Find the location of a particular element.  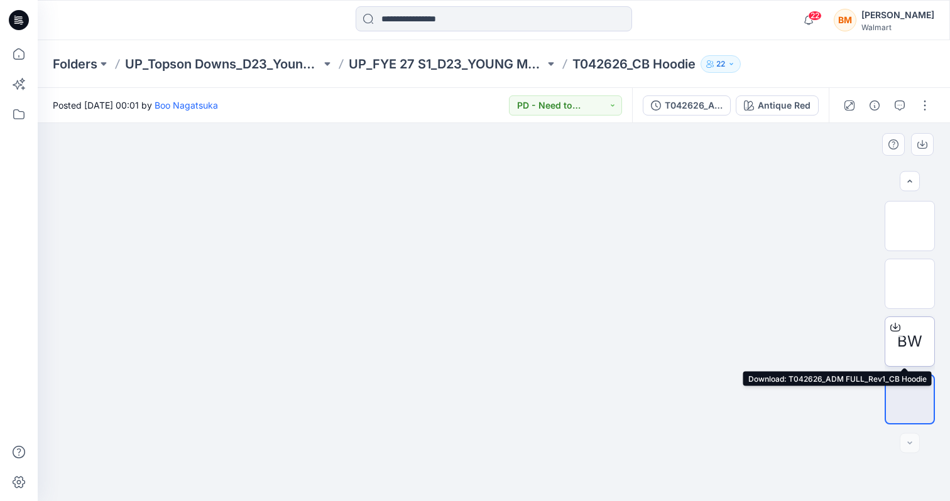

p: Folders is located at coordinates (75, 64).